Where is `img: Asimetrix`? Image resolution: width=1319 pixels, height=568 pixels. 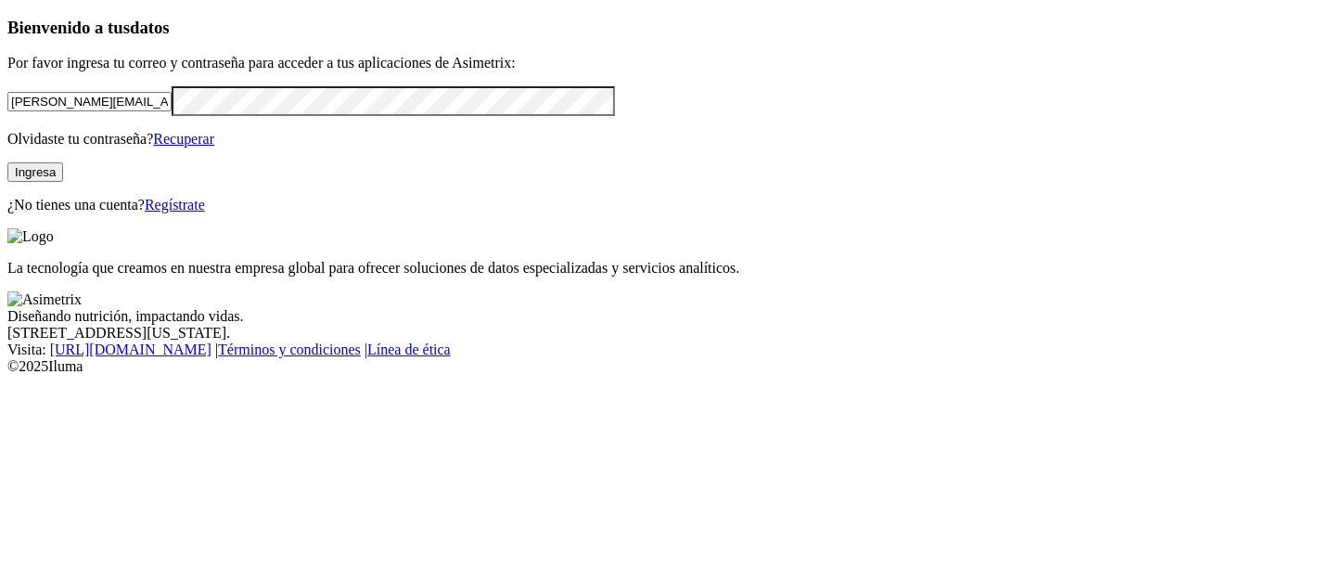 img: Asimetrix is located at coordinates (45, 300).